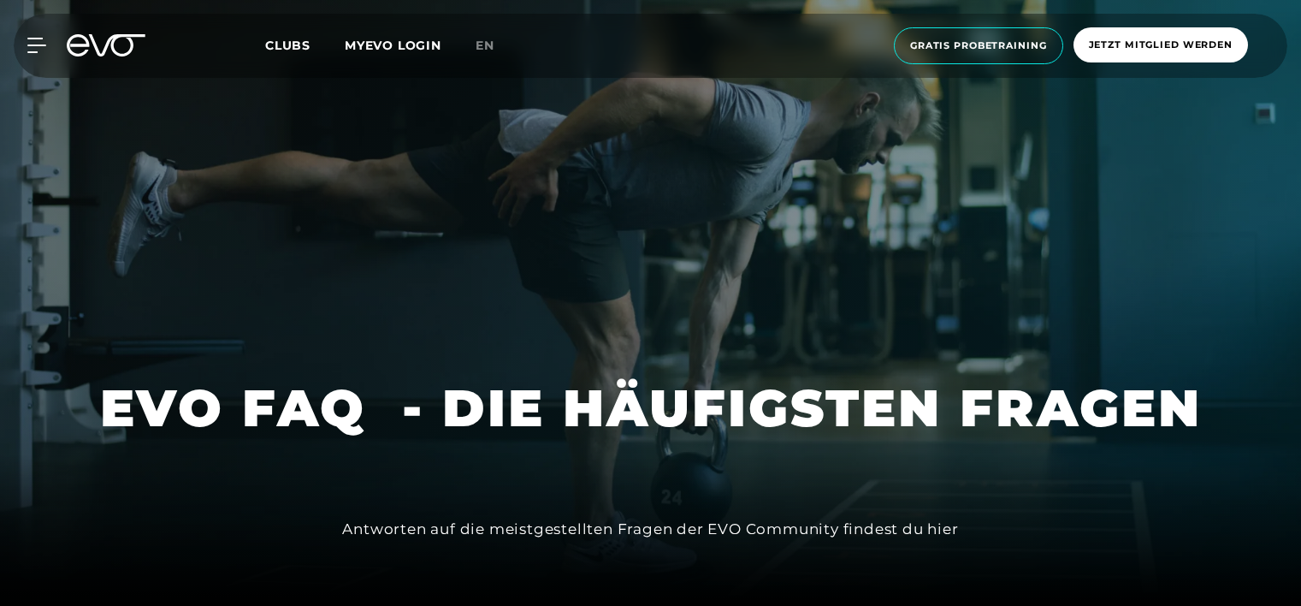  Describe the element at coordinates (1161, 44) in the screenshot. I see `span: Jetzt Mitglied werden` at that location.